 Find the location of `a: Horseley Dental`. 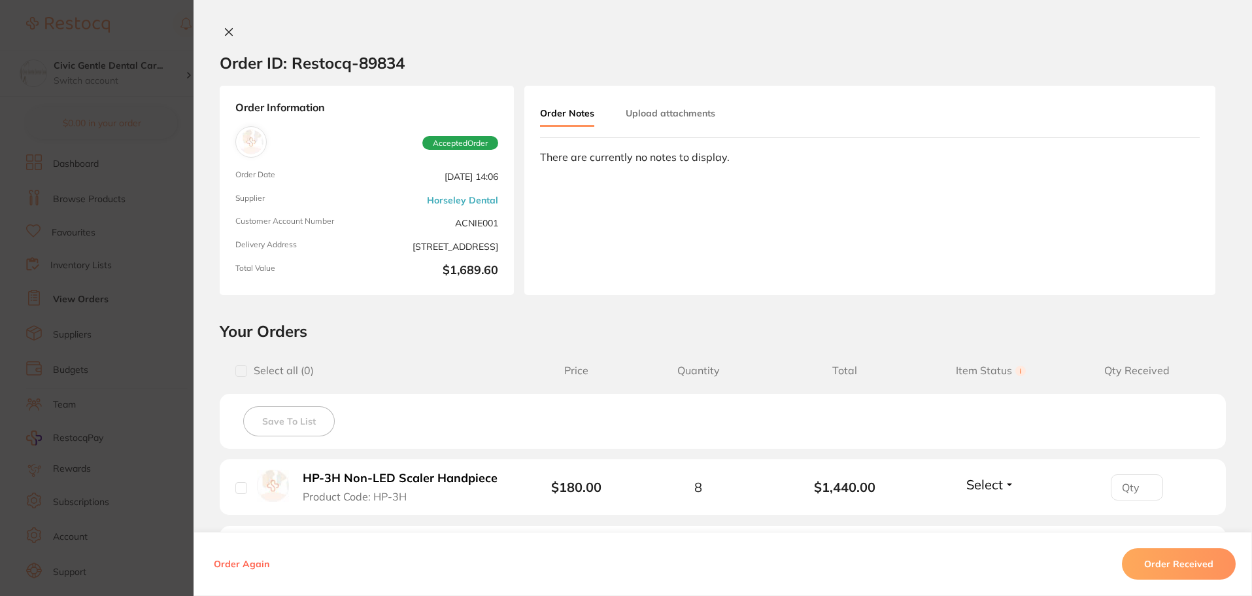

a: Horseley Dental is located at coordinates (462, 200).